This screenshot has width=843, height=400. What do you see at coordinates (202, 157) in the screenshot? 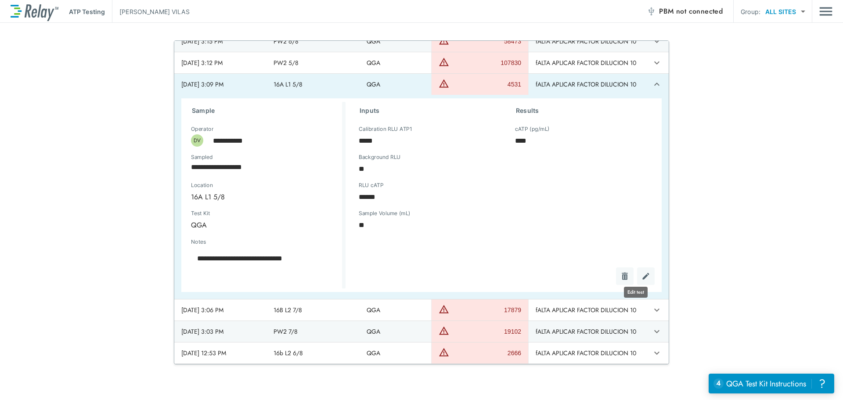
I see `label: Sampled` at bounding box center [202, 157].